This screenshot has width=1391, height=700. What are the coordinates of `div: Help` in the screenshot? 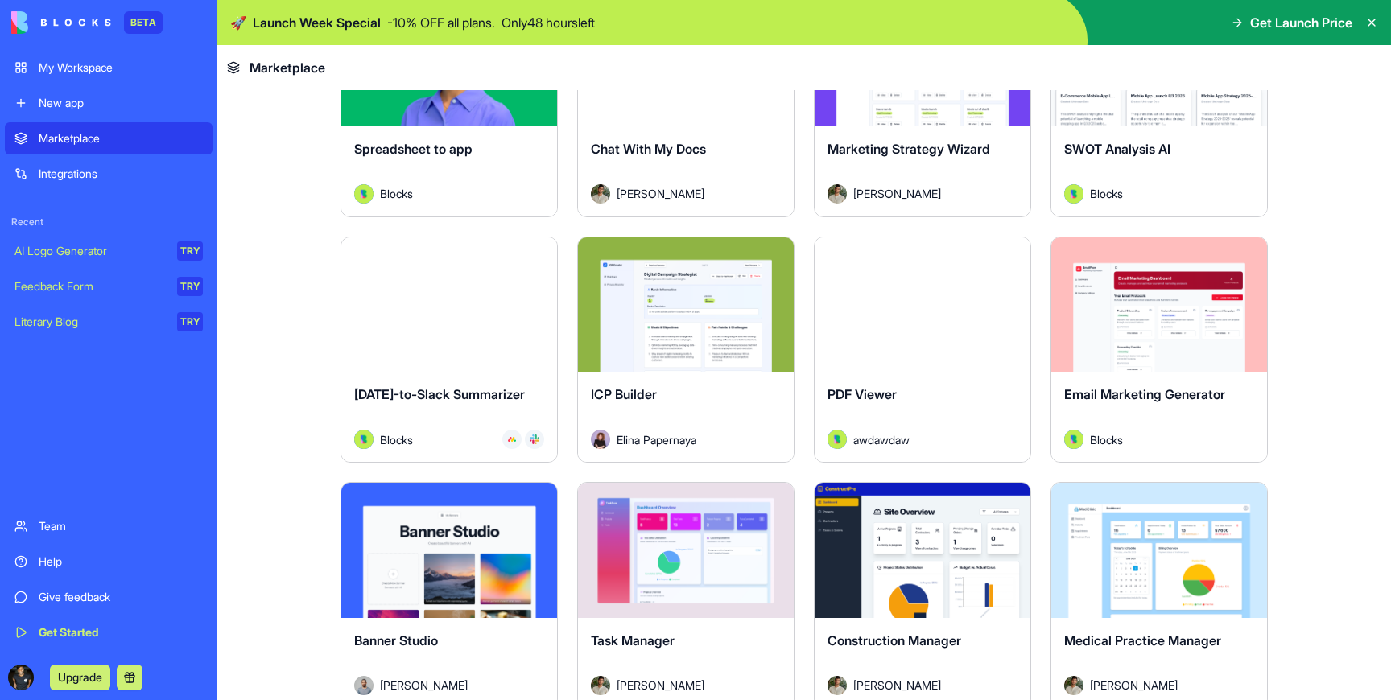 It's located at (121, 562).